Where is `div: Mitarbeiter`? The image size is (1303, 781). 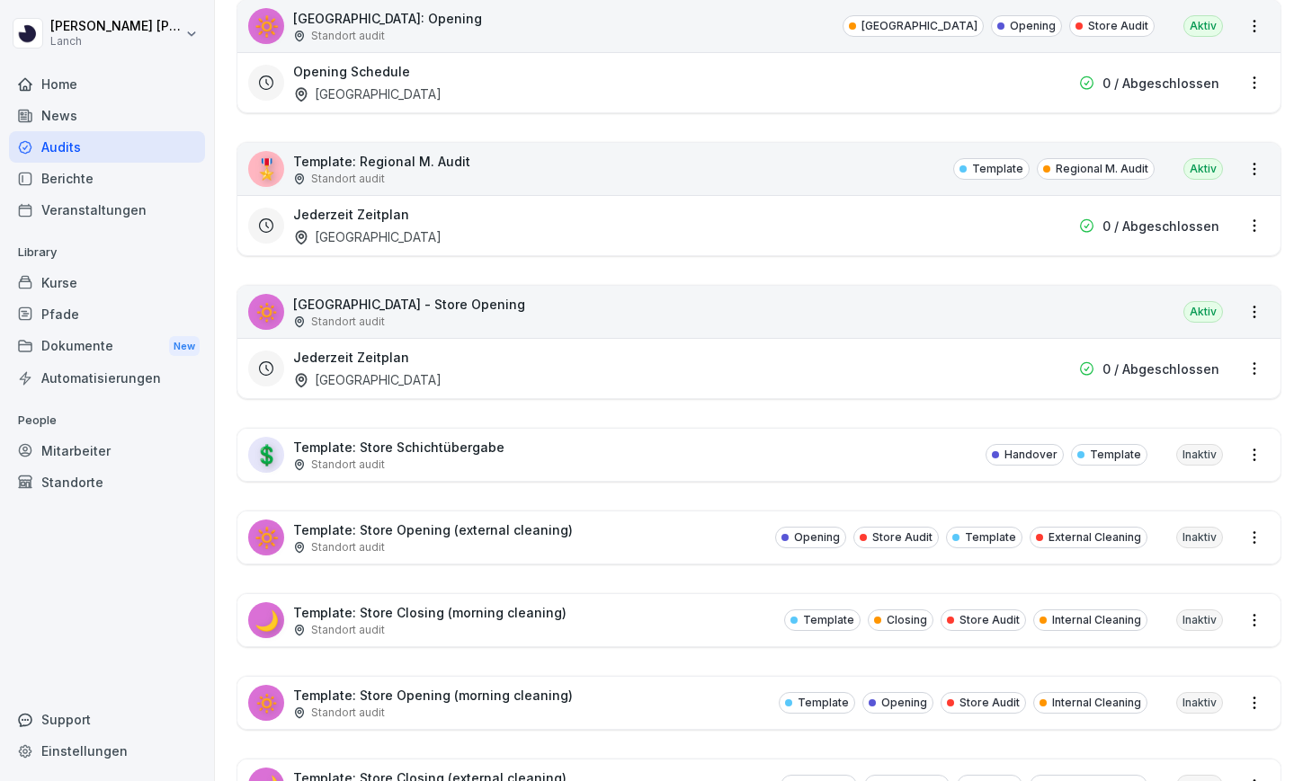
div: Mitarbeiter is located at coordinates (107, 450).